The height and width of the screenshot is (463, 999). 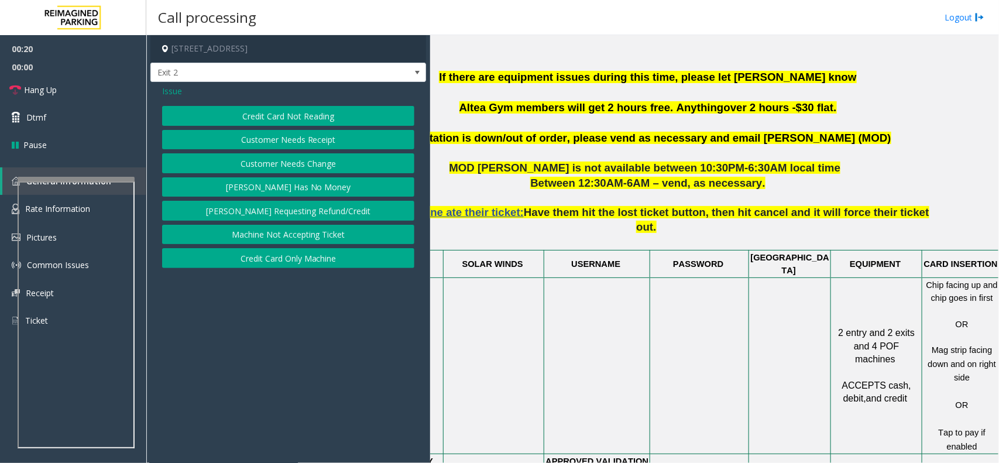 What do you see at coordinates (74, 181) in the screenshot?
I see `a: General Information` at bounding box center [74, 181].